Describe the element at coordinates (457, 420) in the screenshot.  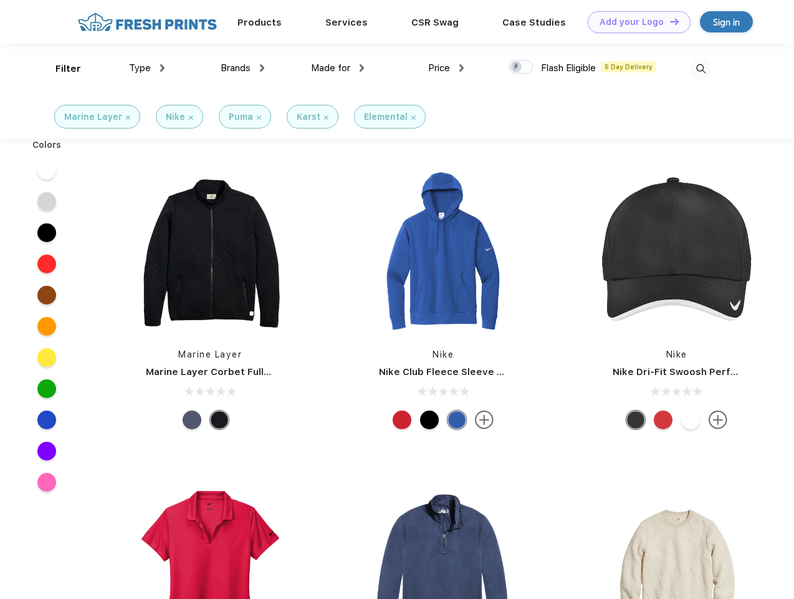
I see `div: Game Royal` at that location.